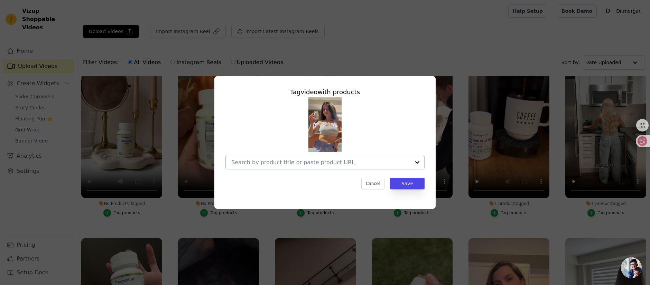  What do you see at coordinates (325, 92) in the screenshot?
I see `div: Tag video with products` at bounding box center [325, 92].